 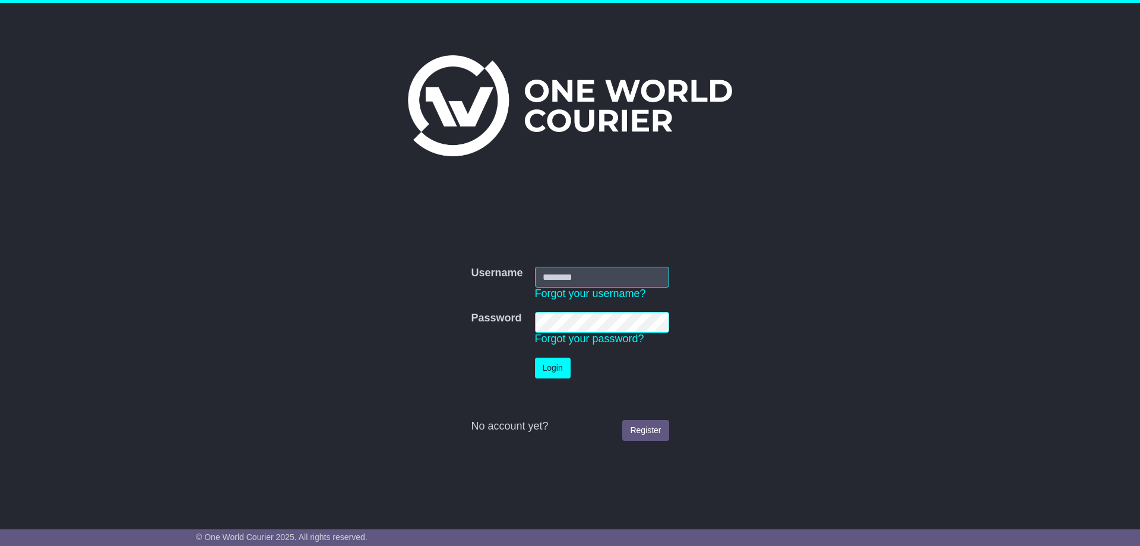 I want to click on button: Login, so click(x=553, y=368).